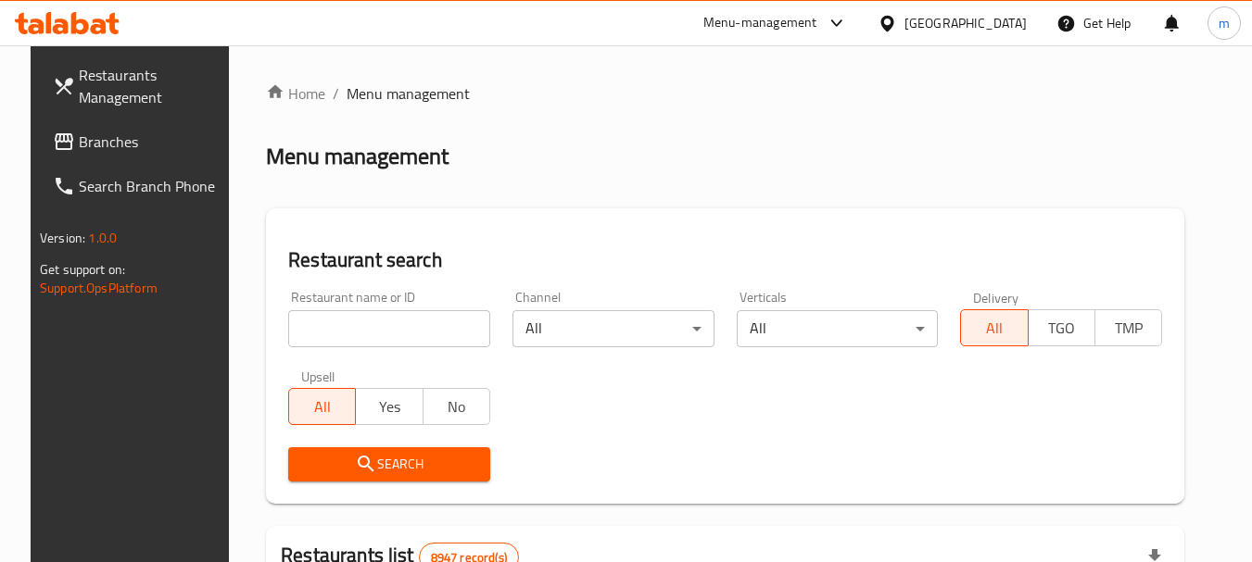  Describe the element at coordinates (389, 464) in the screenshot. I see `span: Search` at that location.